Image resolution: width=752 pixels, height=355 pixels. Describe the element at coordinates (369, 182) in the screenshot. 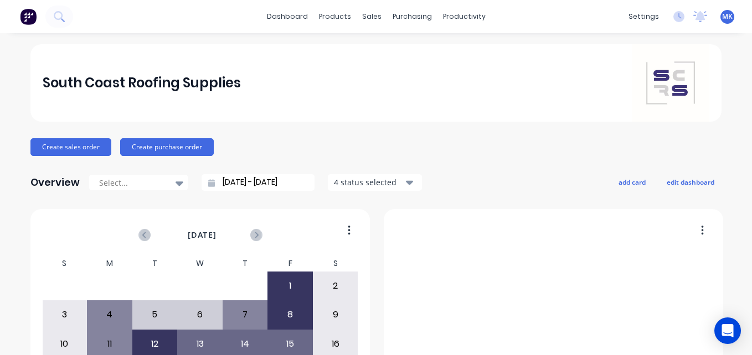

I see `div: 4 status selected` at that location.